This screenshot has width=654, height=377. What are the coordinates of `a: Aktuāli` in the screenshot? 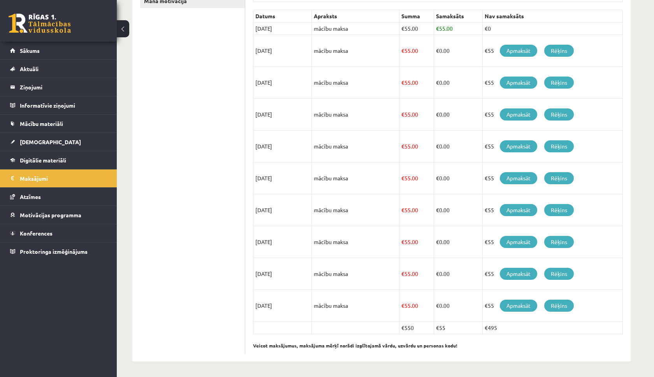 It's located at (58, 69).